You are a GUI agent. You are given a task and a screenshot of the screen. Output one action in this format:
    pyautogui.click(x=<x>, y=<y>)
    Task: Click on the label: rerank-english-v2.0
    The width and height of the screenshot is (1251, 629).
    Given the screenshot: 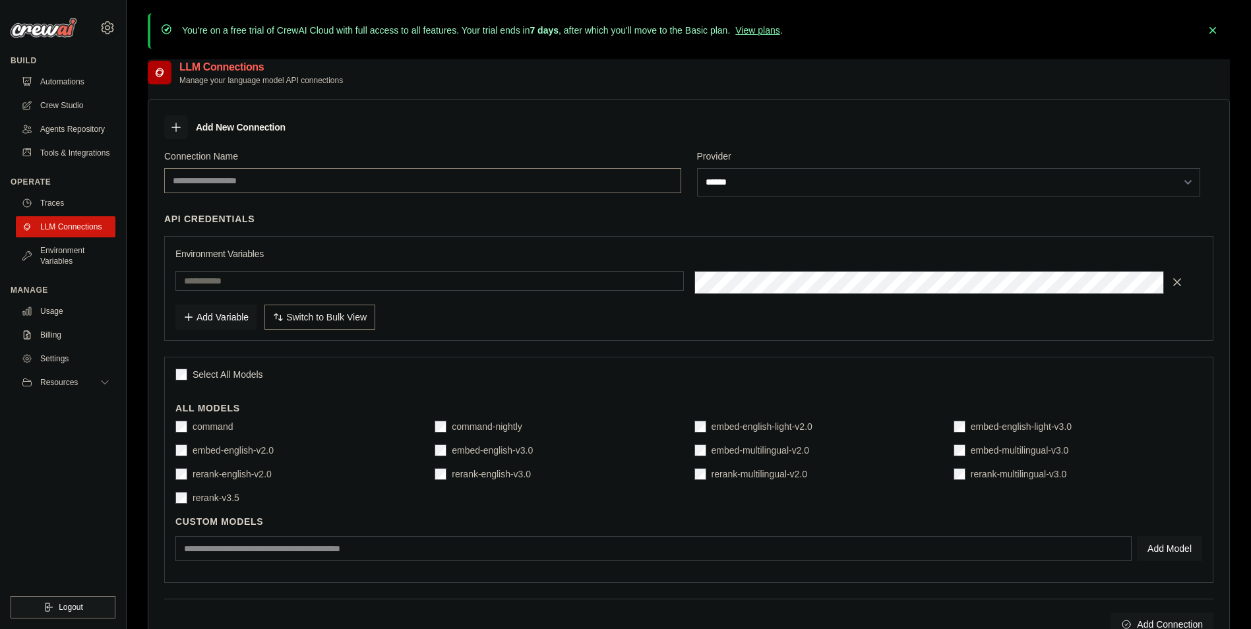 What is the action you would take?
    pyautogui.click(x=232, y=474)
    